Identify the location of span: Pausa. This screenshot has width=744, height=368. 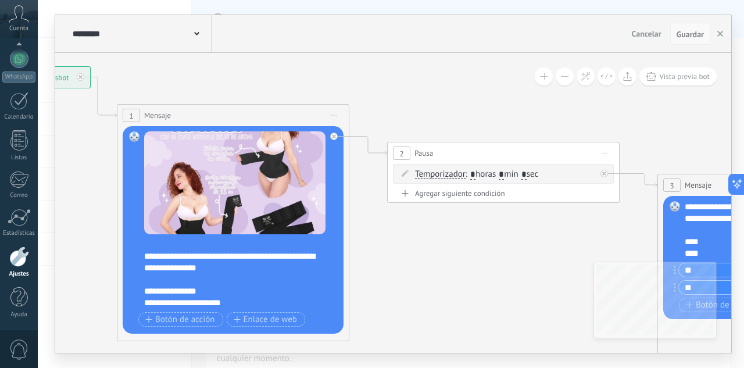
(424, 153).